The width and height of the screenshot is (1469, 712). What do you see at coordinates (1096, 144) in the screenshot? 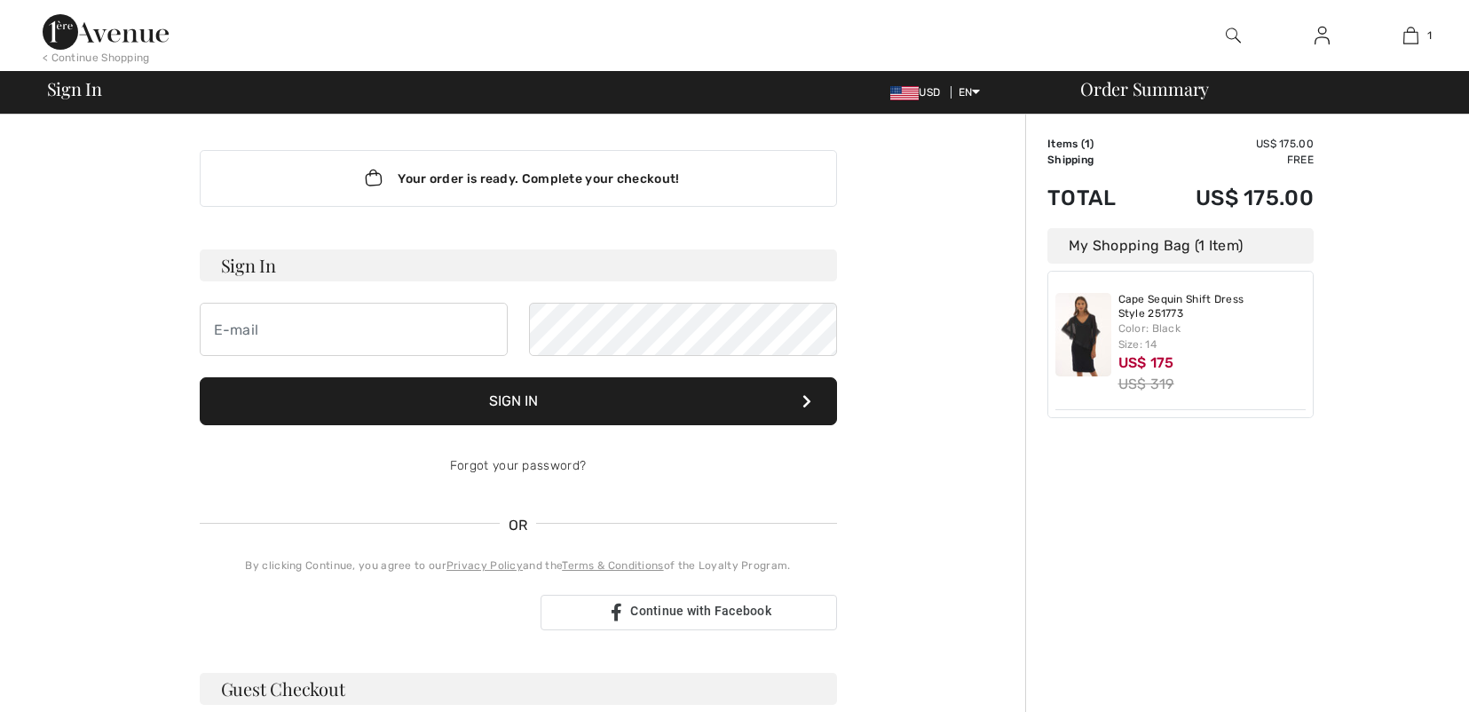
I see `td: Items ( )` at bounding box center [1096, 144].